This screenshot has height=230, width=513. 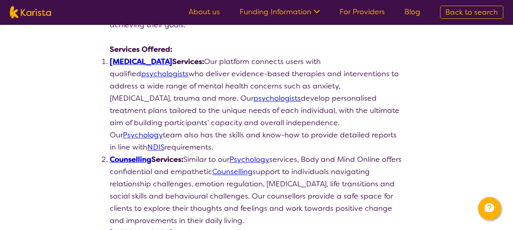 What do you see at coordinates (362, 12) in the screenshot?
I see `a: For Providers` at bounding box center [362, 12].